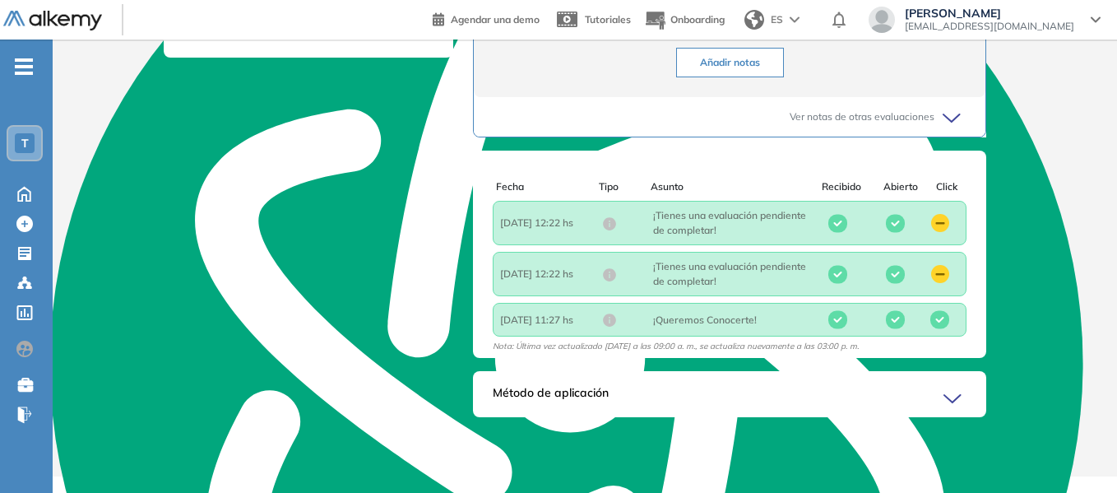 The image size is (1117, 493). I want to click on button: Añadir notas, so click(729, 62).